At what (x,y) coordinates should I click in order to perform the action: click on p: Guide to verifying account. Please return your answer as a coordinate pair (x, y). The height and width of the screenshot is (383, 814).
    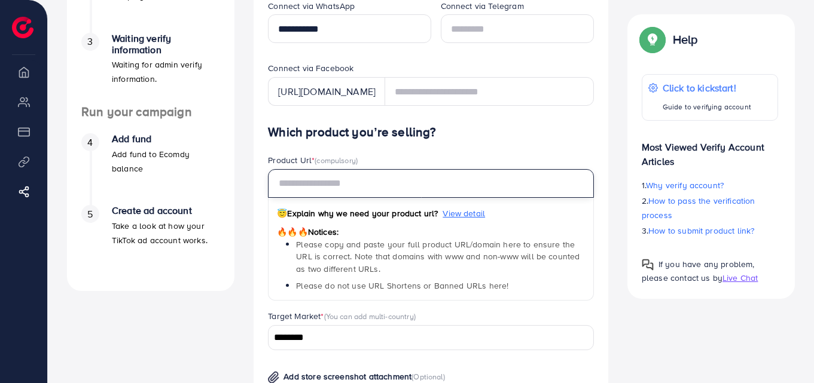
    Looking at the image, I should click on (707, 107).